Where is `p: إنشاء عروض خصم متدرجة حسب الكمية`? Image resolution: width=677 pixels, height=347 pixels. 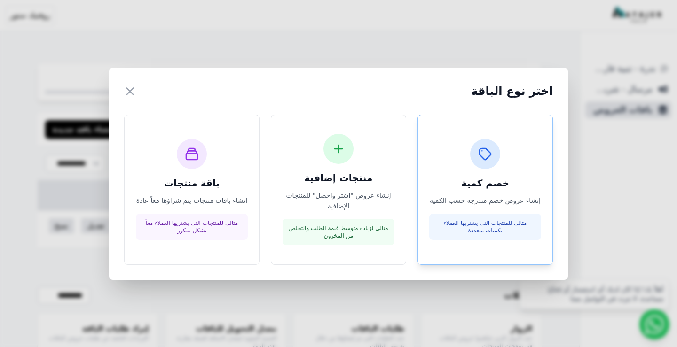 p: إنشاء عروض خصم متدرجة حسب الكمية is located at coordinates (485, 201).